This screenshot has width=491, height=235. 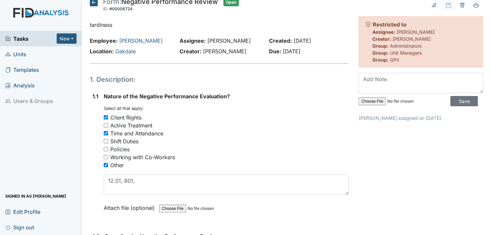 I want to click on span: QPII, so click(x=394, y=60).